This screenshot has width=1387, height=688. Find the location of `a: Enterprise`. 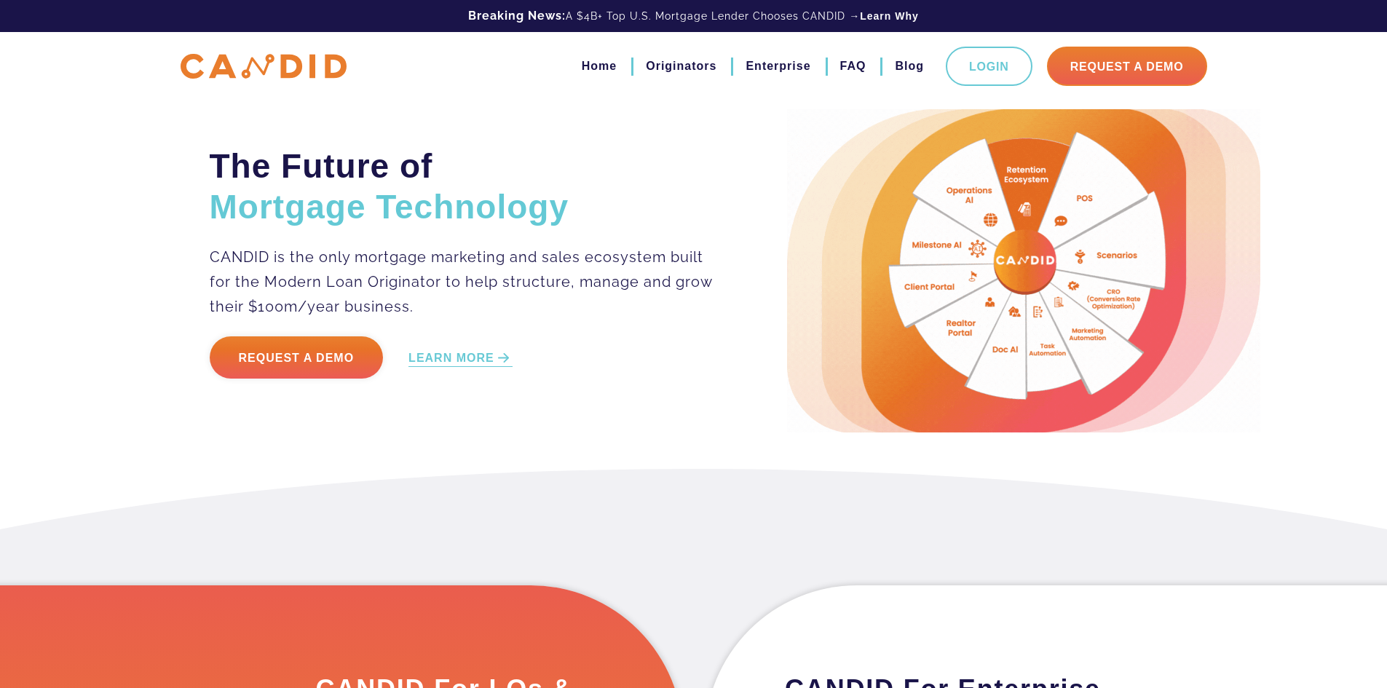

a: Enterprise is located at coordinates (778, 66).